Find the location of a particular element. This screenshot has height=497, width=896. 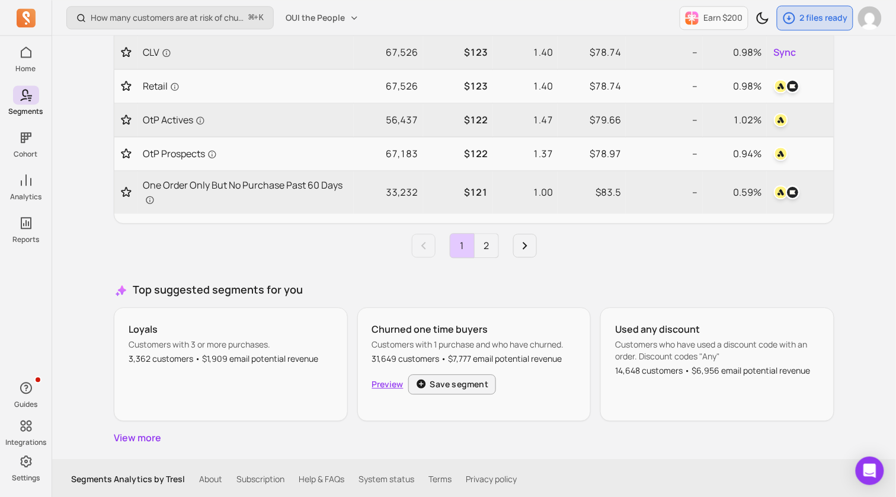

p: 67,183 is located at coordinates (388, 154).